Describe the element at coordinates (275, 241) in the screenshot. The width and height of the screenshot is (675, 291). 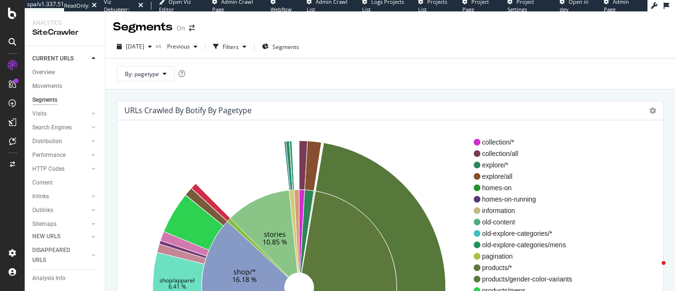
I see `text: 10.85 %` at that location.